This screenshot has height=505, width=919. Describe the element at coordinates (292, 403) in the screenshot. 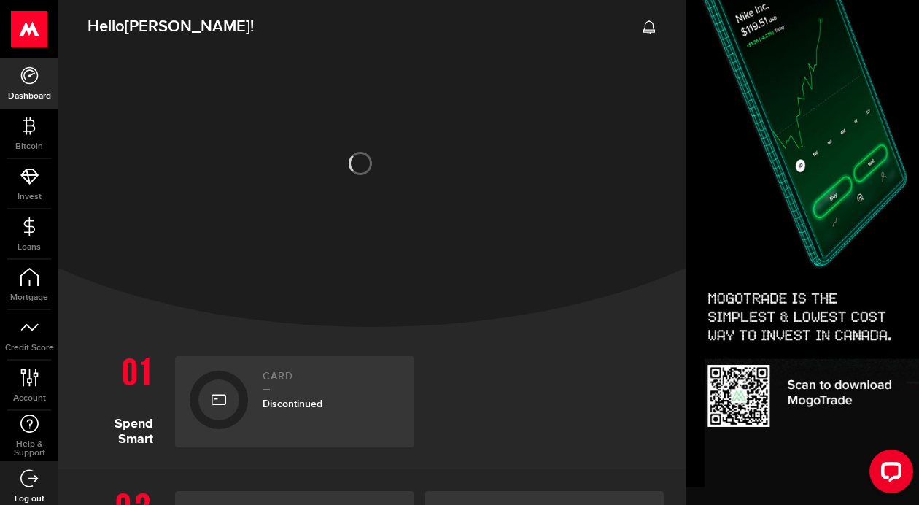

I see `span: Discontinued` at that location.